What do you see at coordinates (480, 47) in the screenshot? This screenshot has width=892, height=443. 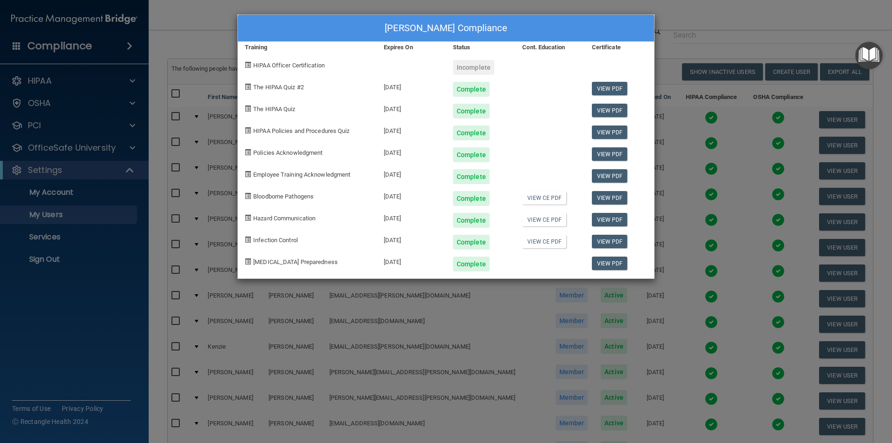 I see `div: Status` at bounding box center [480, 47].